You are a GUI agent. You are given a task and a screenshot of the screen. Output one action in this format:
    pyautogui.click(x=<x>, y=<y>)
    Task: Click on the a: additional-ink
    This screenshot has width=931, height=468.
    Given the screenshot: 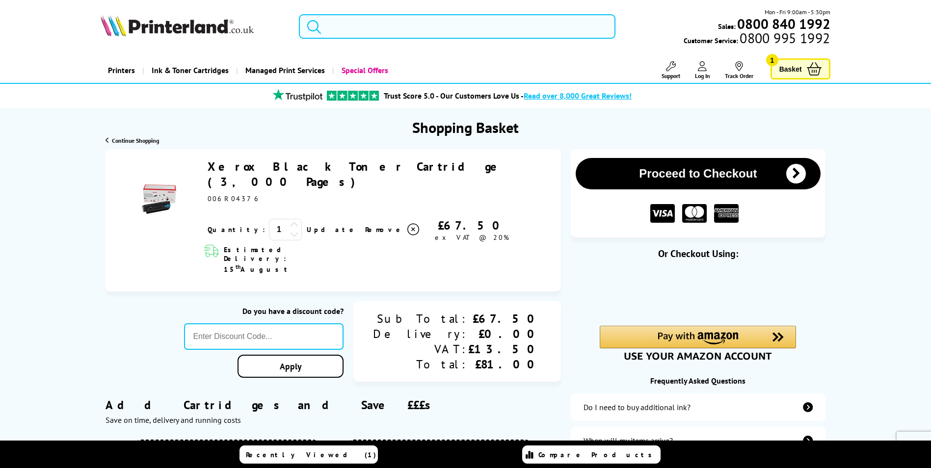 What is the action you would take?
    pyautogui.click(x=698, y=407)
    